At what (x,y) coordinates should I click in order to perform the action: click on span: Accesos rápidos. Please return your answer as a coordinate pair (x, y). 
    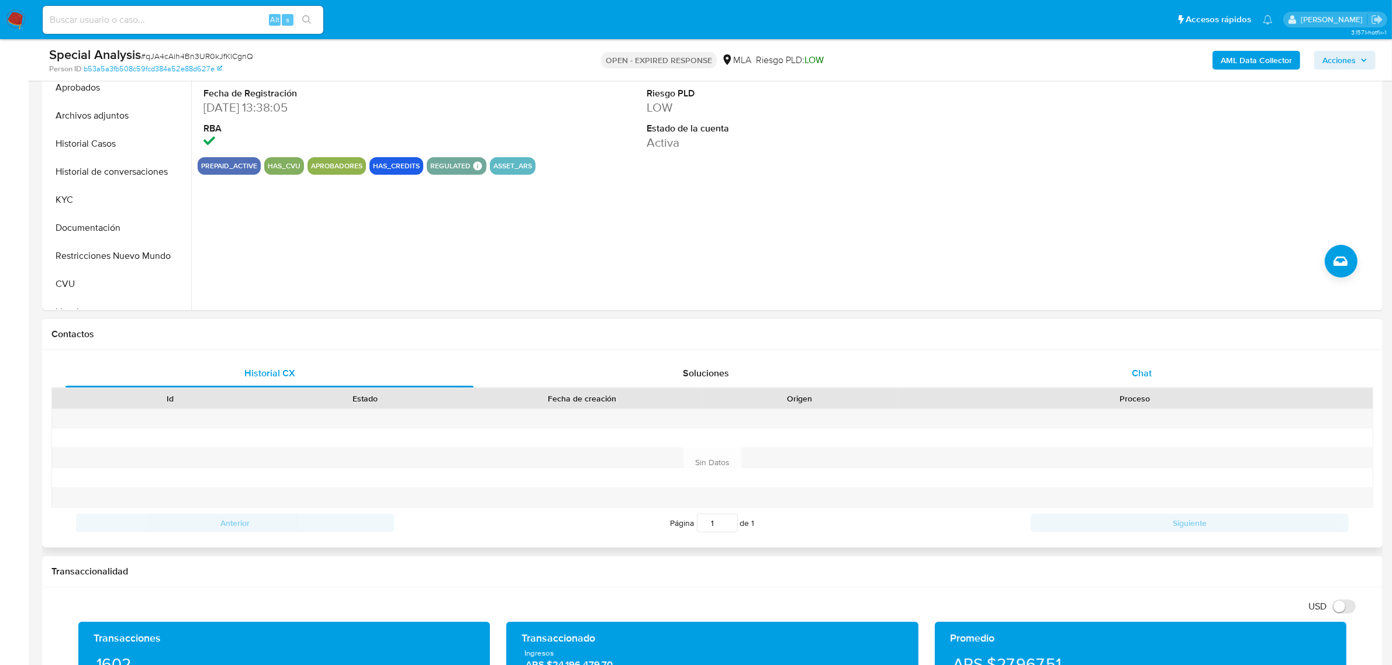
    Looking at the image, I should click on (1218, 19).